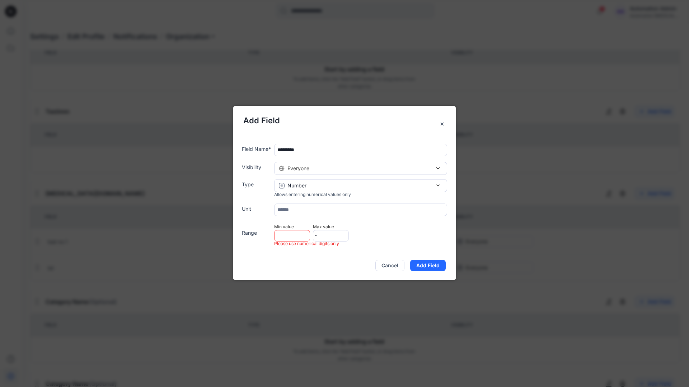 The width and height of the screenshot is (689, 387). What do you see at coordinates (323, 227) in the screenshot?
I see `label: Max value` at bounding box center [323, 227].